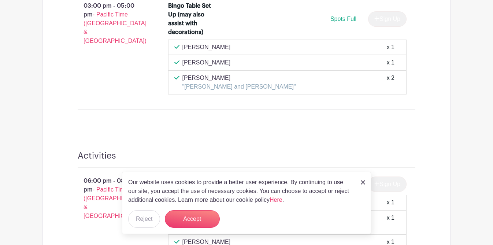 The width and height of the screenshot is (493, 245). I want to click on div: x 2, so click(390, 82).